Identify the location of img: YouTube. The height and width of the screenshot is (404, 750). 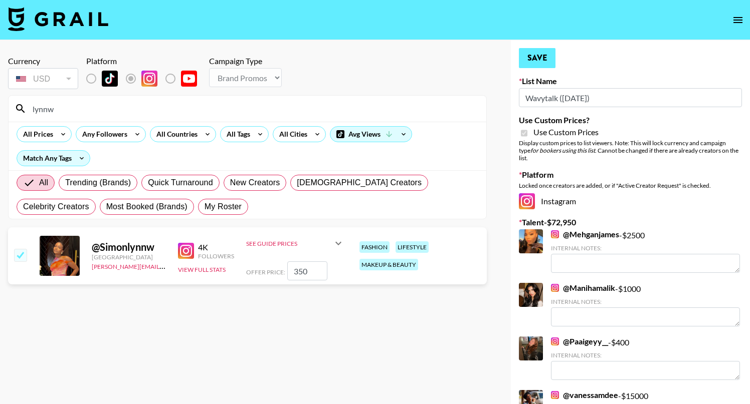
(189, 79).